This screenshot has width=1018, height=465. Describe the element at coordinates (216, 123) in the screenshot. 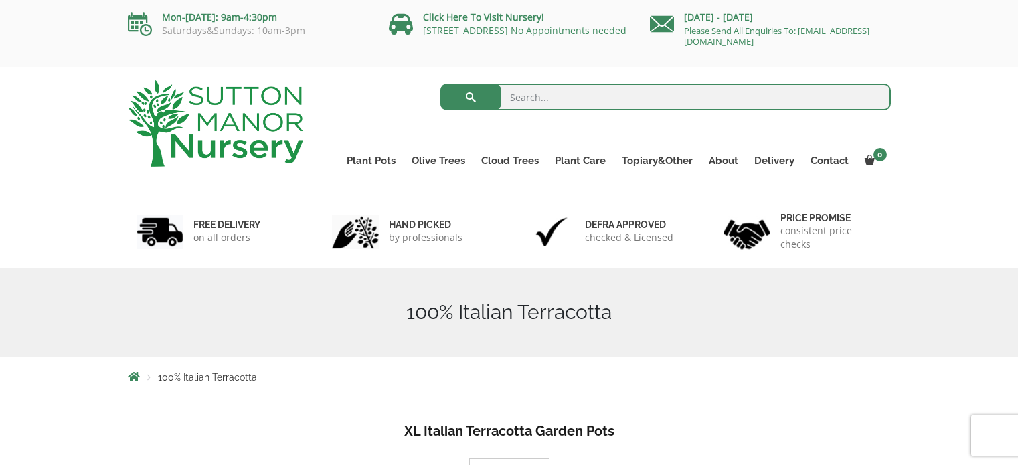

I see `img: logo` at that location.